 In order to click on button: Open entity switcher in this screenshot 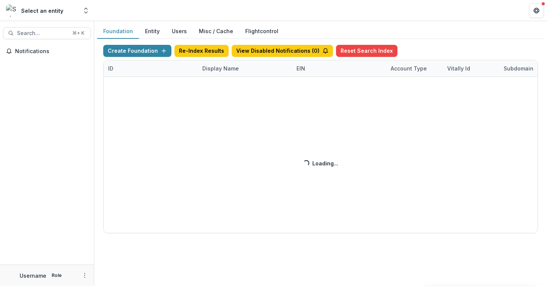, I will do `click(86, 11)`.